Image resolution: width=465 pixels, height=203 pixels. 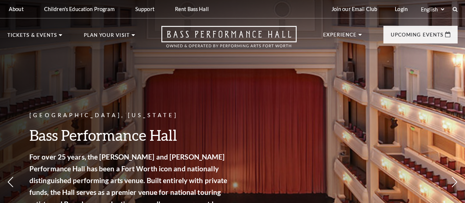 I want to click on p: Tickets & Events, so click(x=32, y=37).